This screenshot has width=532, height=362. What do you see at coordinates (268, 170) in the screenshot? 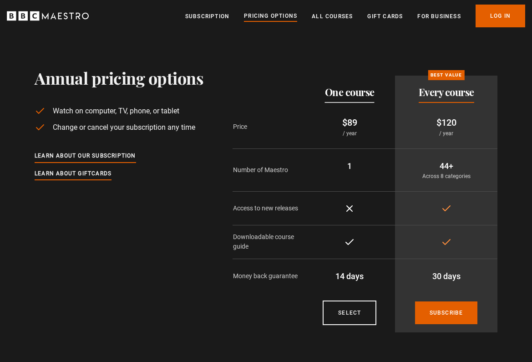
I see `p: Number of Maestro` at bounding box center [268, 170].